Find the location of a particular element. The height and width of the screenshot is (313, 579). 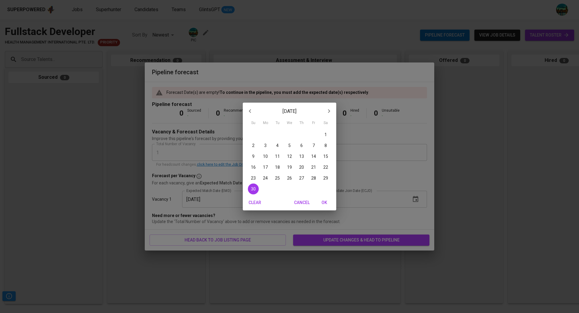

p: 23 is located at coordinates (253, 178).